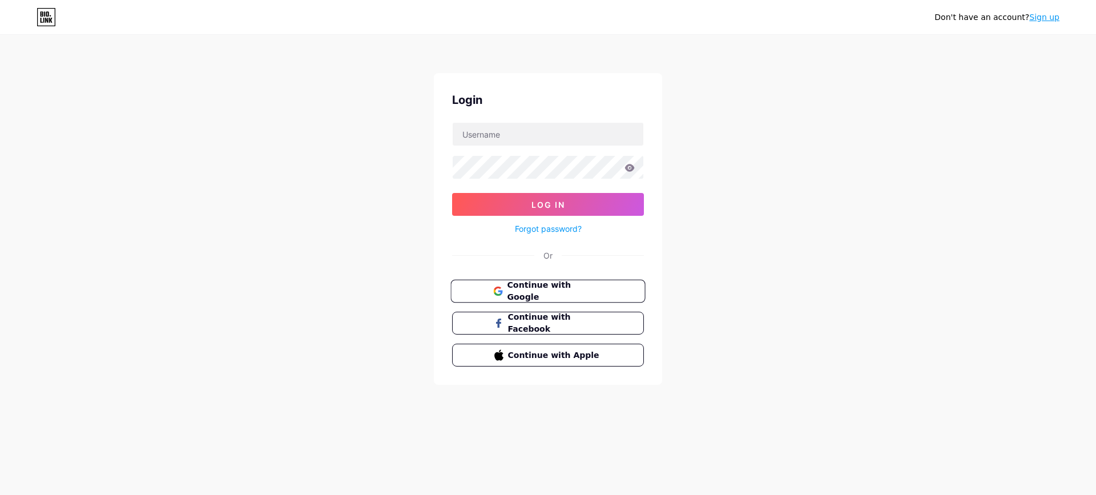 The image size is (1096, 495). Describe the element at coordinates (997, 17) in the screenshot. I see `div: Don't have an account?` at that location.